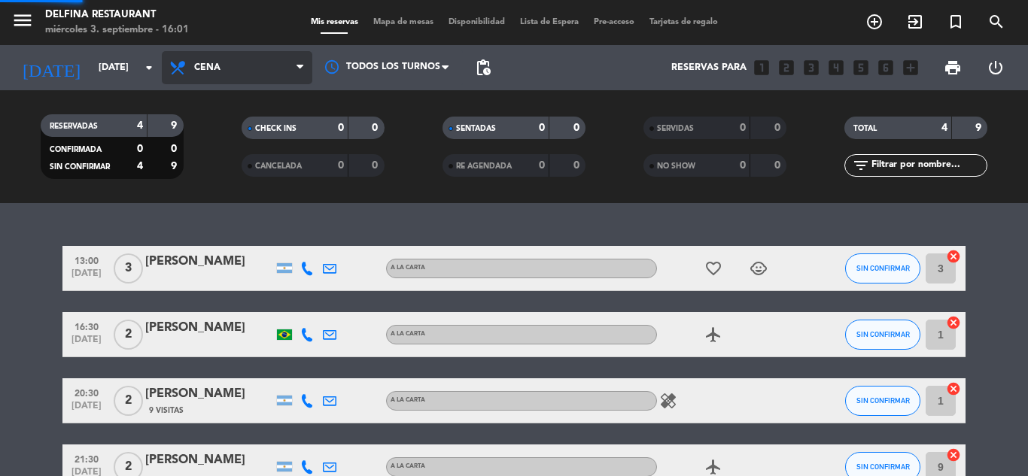 This screenshot has height=476, width=1028. I want to click on i: child_care, so click(758, 269).